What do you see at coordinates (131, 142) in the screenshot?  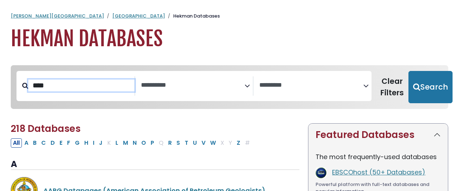 I see `div: Alpha-list to filter by first letter of database name` at bounding box center [131, 142].